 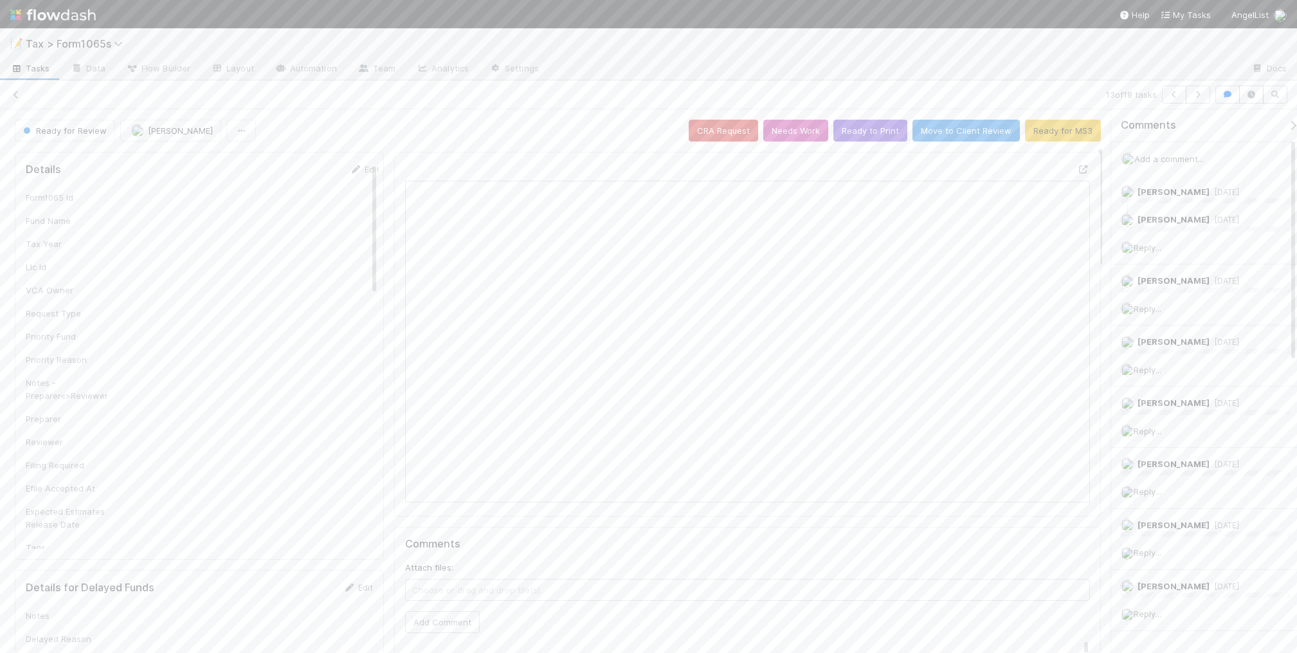 What do you see at coordinates (966, 131) in the screenshot?
I see `button: Move to Client Review` at bounding box center [966, 131].